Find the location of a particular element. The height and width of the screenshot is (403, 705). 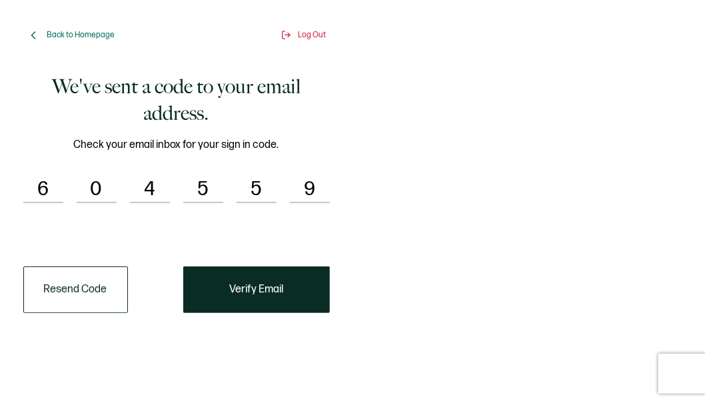

button: Resend Code is located at coordinates (75, 290).